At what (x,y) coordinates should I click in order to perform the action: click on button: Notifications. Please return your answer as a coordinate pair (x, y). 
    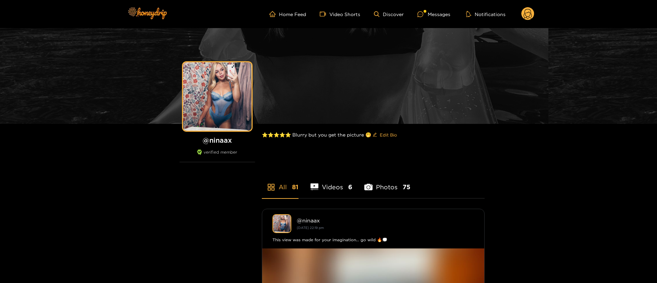
    Looking at the image, I should click on (485, 14).